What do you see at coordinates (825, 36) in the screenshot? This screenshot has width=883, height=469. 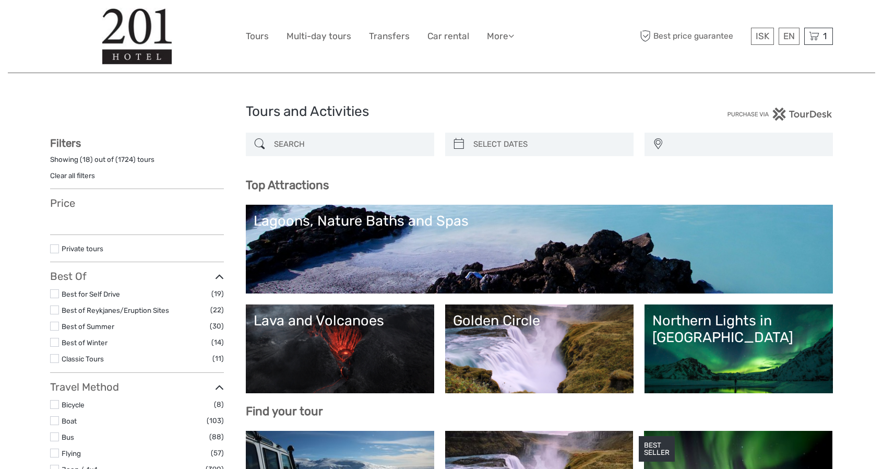 I see `span: 1` at bounding box center [825, 36].